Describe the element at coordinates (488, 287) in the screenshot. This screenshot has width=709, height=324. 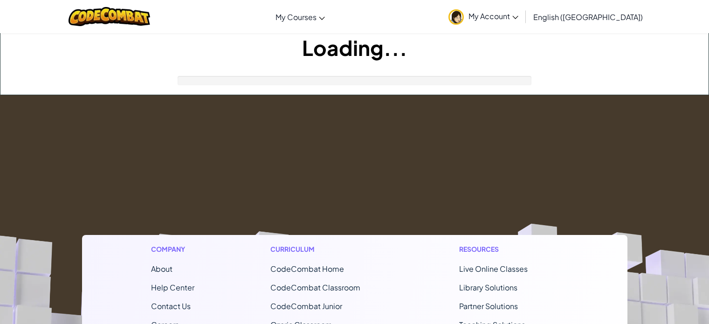
I see `a: Library Solutions` at that location.